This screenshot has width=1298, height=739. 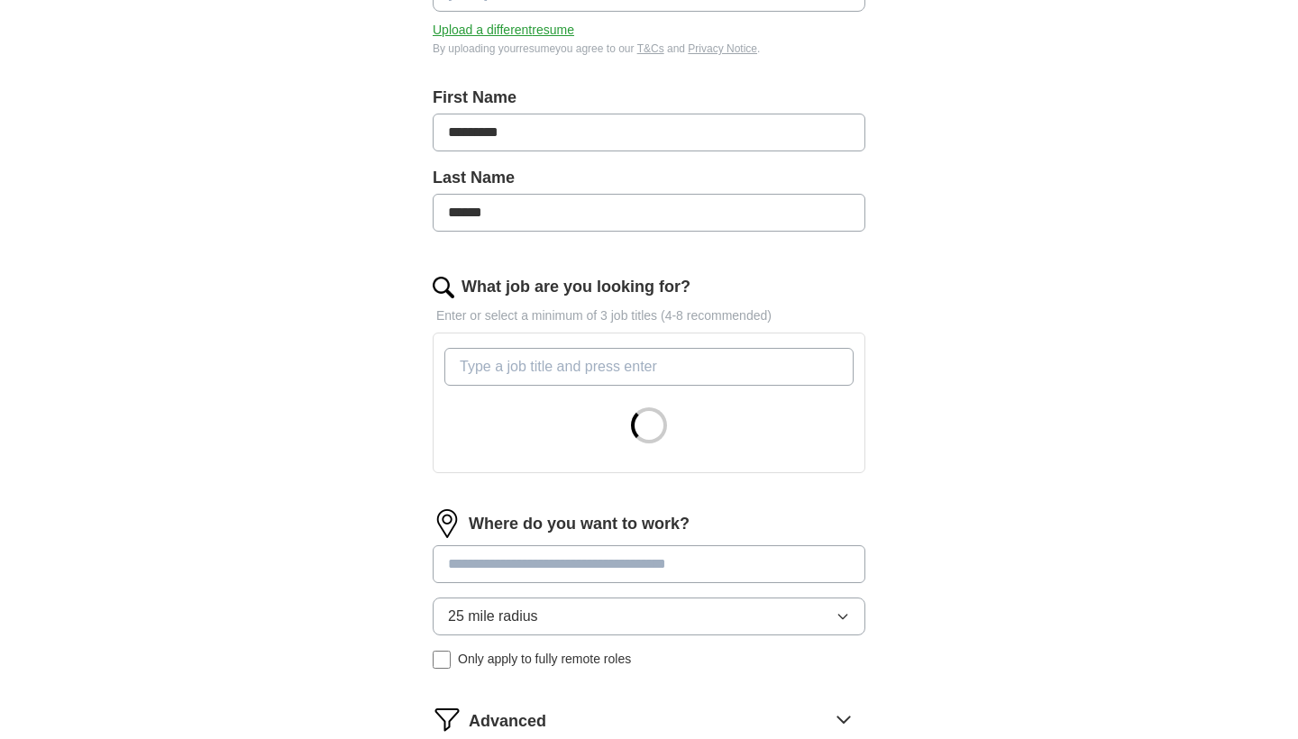 What do you see at coordinates (503, 30) in the screenshot?
I see `button: Upload a differentresume` at bounding box center [503, 30].